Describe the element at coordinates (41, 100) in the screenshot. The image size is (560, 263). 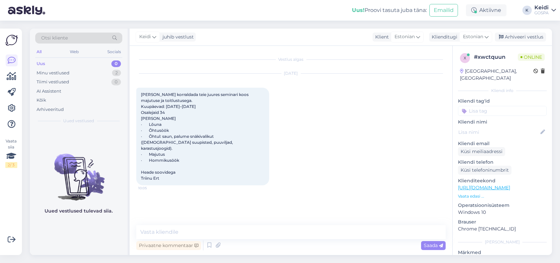
I see `div: Kõik` at that location.